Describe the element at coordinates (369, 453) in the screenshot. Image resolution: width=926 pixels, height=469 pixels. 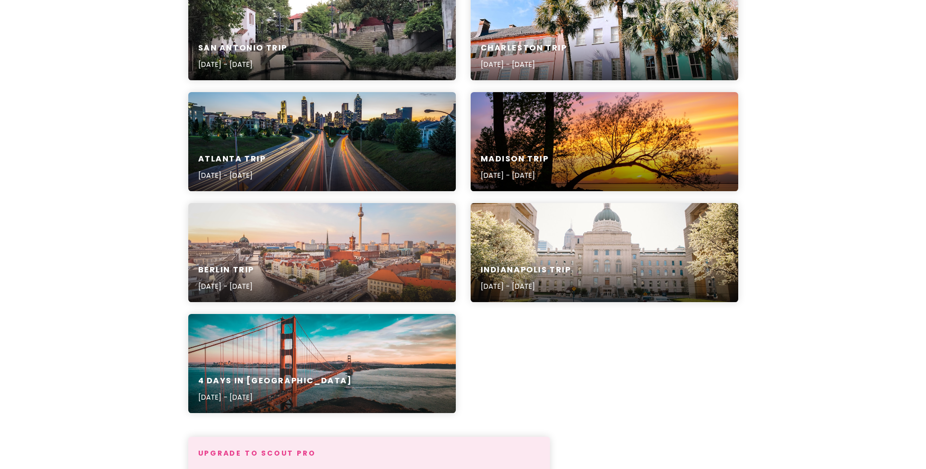
I see `h4: Upgrade to Scout Pro` at that location.